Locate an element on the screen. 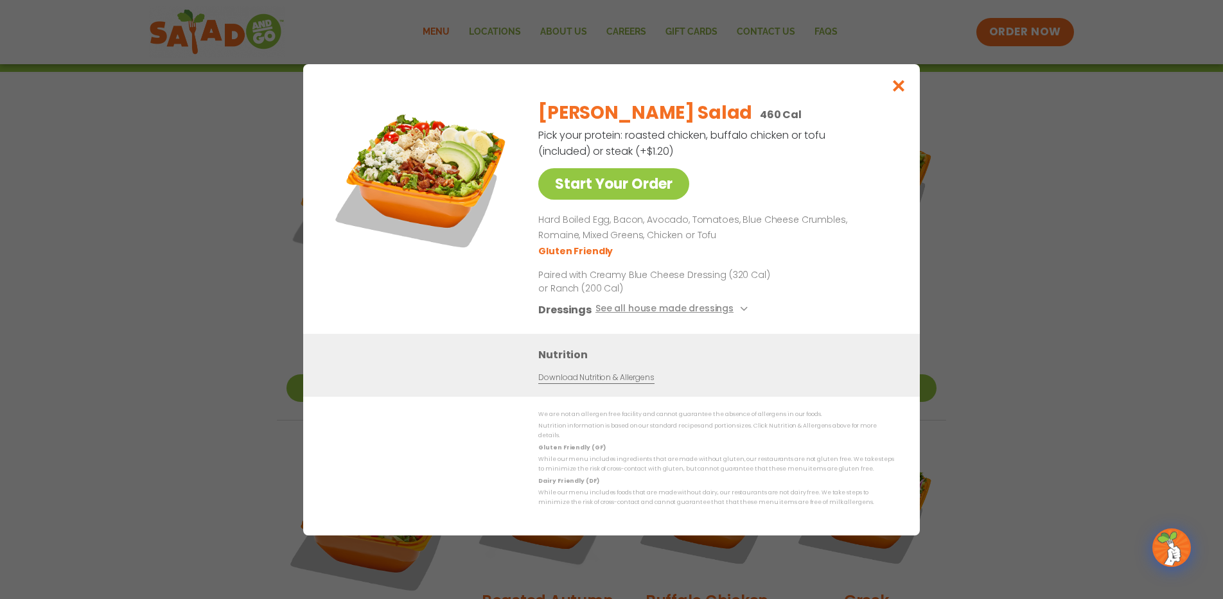  strong: Dairy Friendly (DF) is located at coordinates (568, 480).